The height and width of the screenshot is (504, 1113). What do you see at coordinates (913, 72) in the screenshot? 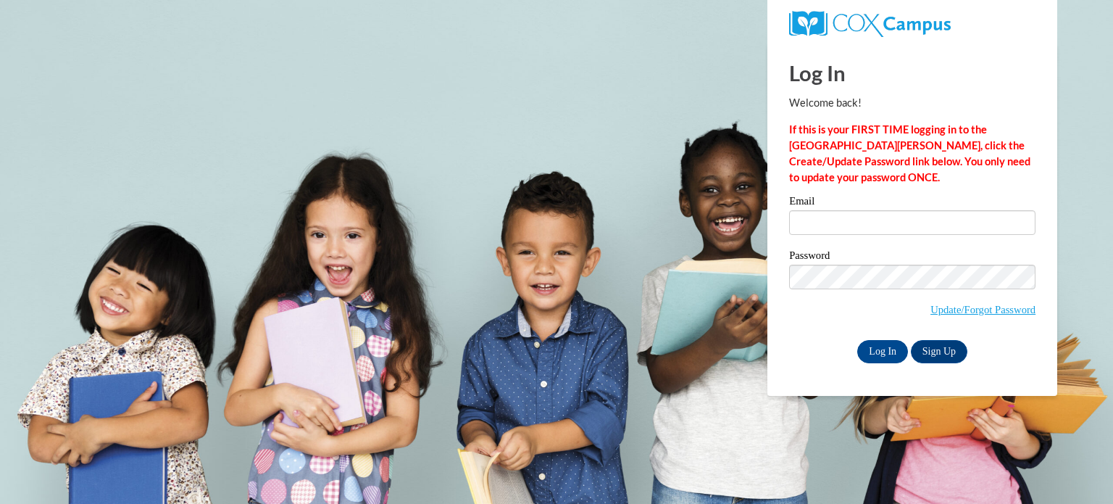
I see `h1: Log In` at bounding box center [913, 72].